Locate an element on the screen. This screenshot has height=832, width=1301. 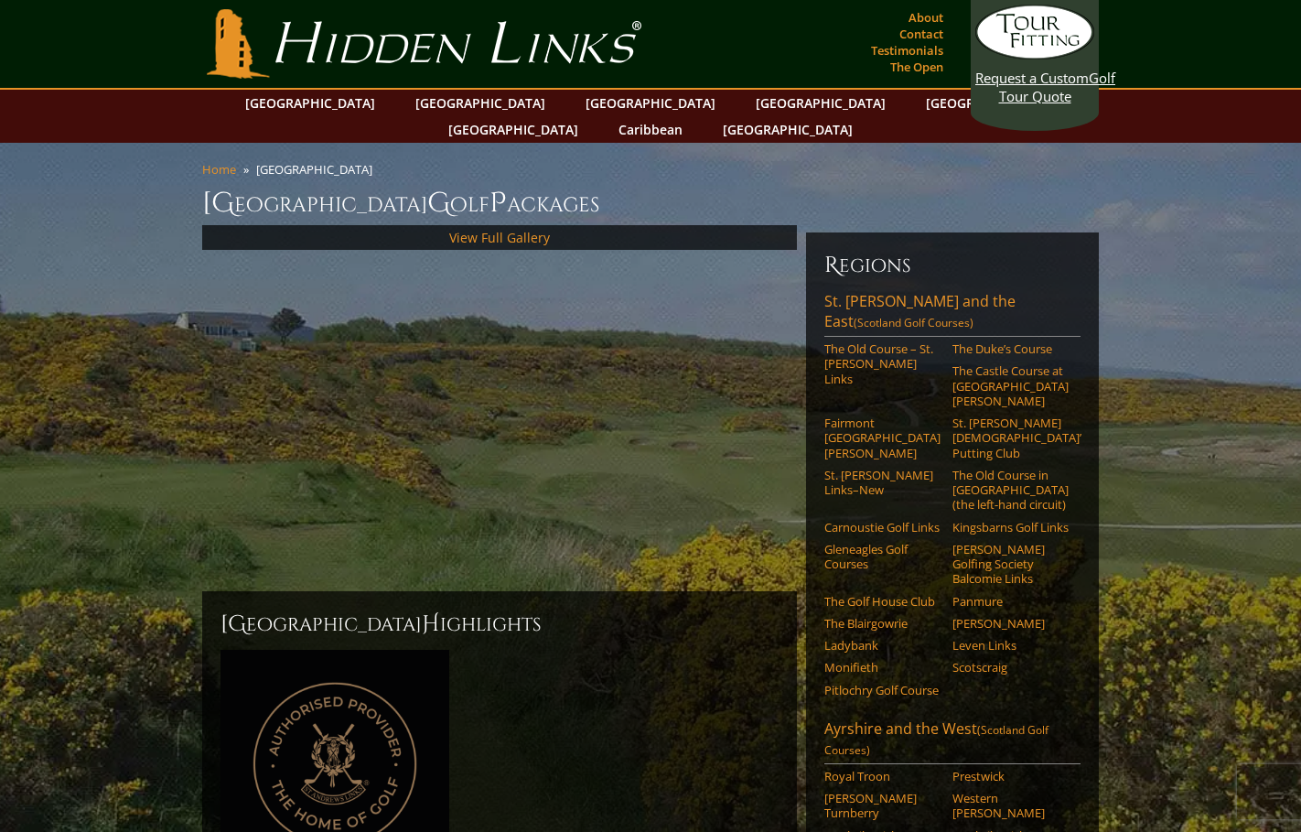
a: Pitlochry Golf Course is located at coordinates (882, 690).